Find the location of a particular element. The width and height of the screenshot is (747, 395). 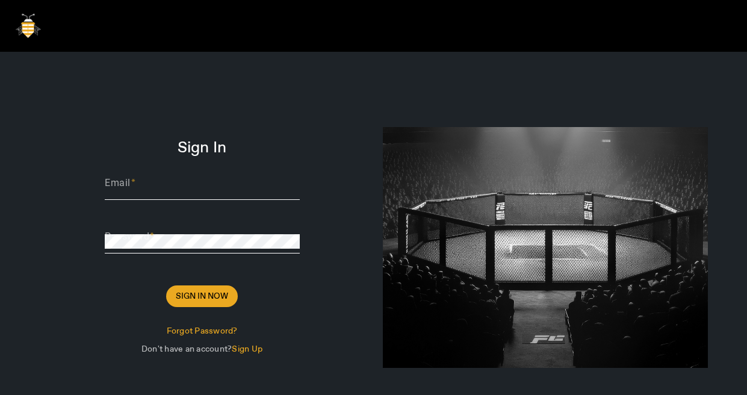

span: Sign In Now is located at coordinates (202, 296).